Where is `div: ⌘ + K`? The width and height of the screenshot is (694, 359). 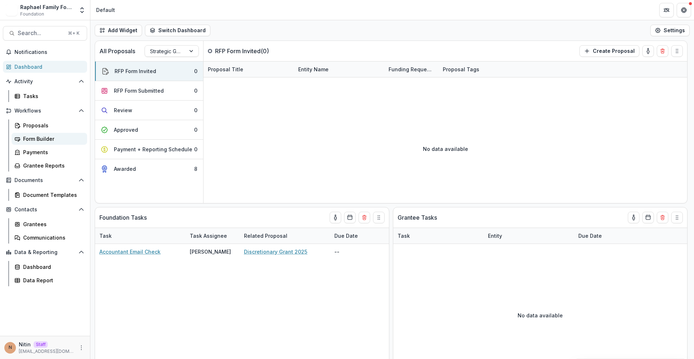 div: ⌘ + K is located at coordinates (74, 33).